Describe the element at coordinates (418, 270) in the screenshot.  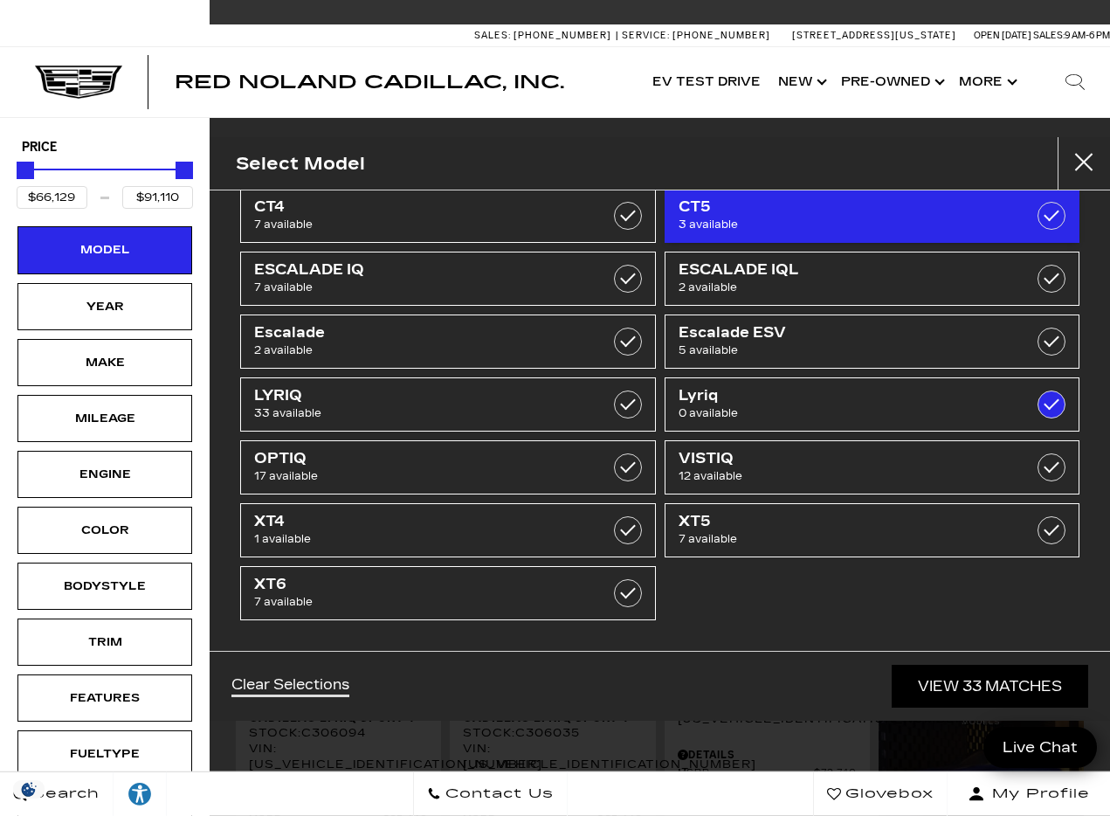
I see `span: ESCALADE IQ` at that location.